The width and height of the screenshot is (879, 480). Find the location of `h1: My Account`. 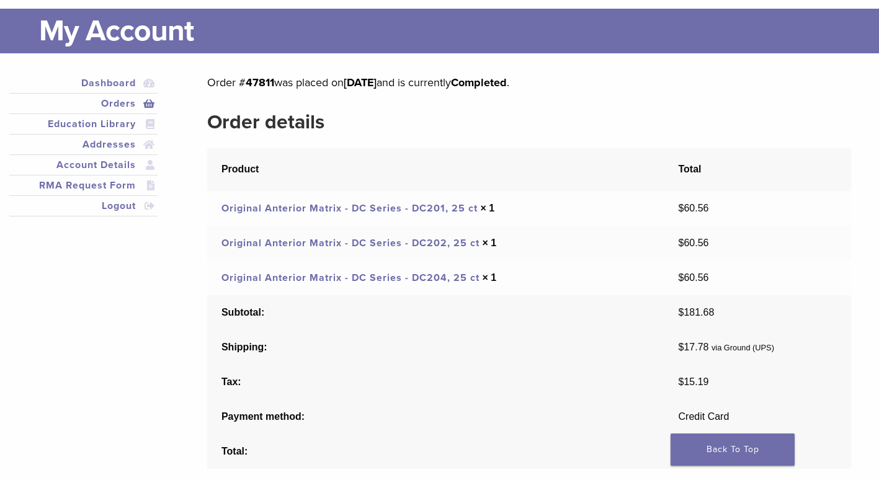

h1: My Account is located at coordinates (454, 31).